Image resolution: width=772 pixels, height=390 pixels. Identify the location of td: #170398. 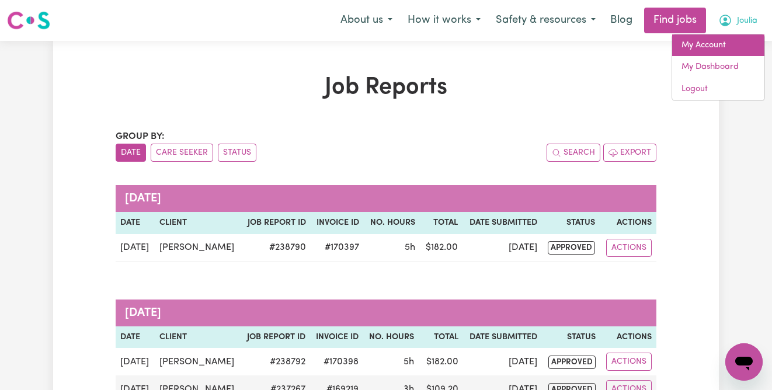
(337, 362).